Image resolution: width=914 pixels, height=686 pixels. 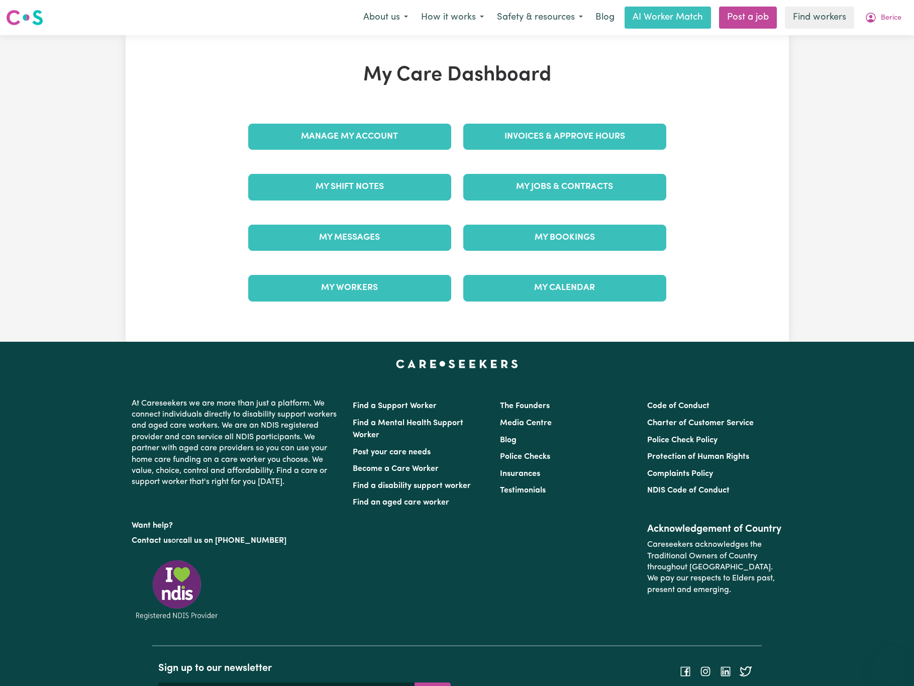 I want to click on a: Complaints Policy, so click(x=680, y=474).